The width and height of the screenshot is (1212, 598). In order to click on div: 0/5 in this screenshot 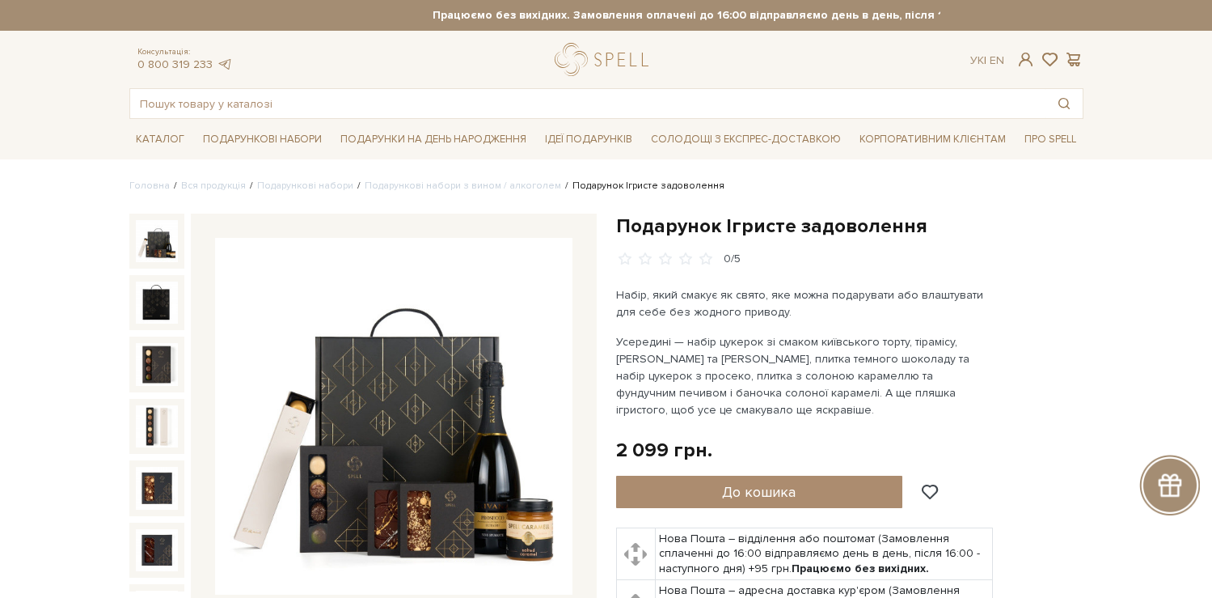, I will do `click(732, 259)`.